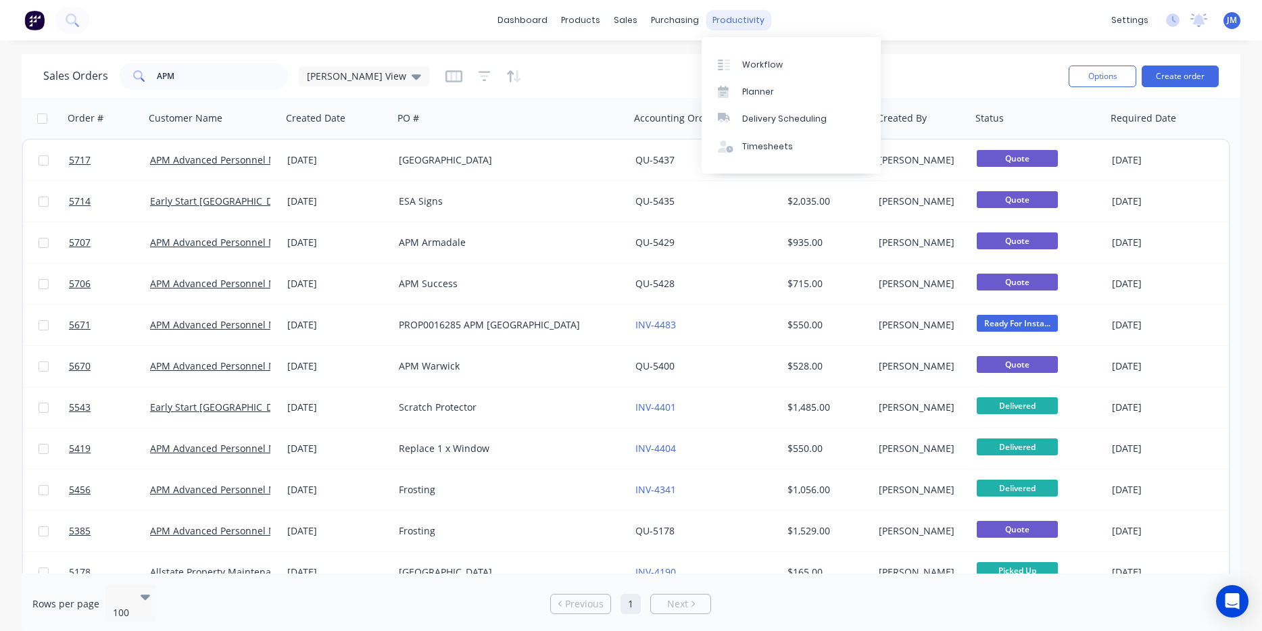  Describe the element at coordinates (109, 325) in the screenshot. I see `a: 5671` at that location.